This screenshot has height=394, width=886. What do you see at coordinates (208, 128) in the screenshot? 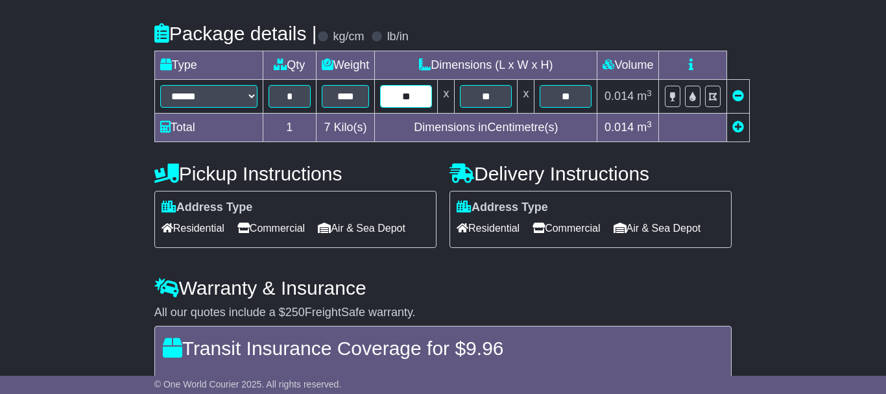
I see `td: Total` at bounding box center [208, 128].